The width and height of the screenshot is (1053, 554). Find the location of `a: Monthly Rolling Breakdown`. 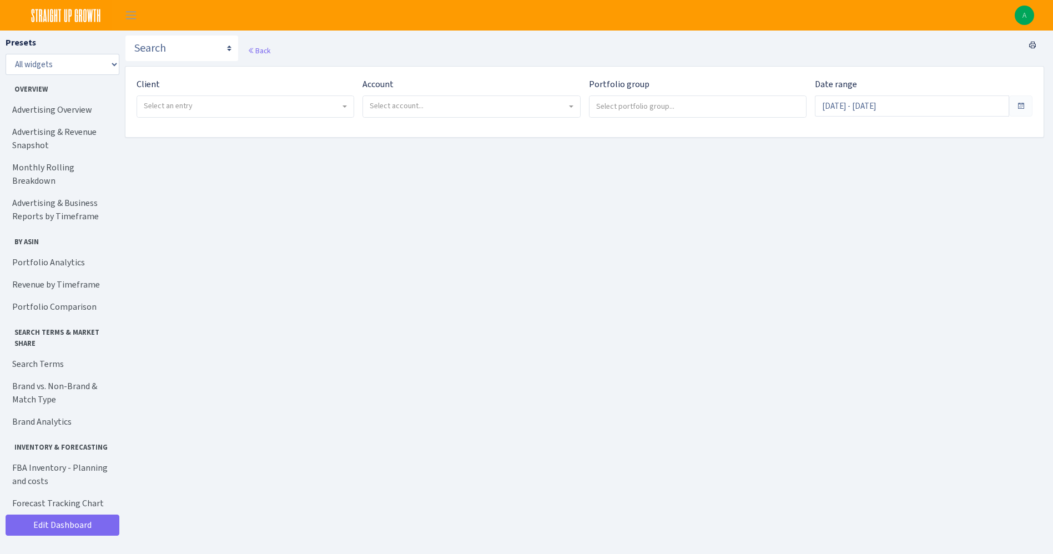

a: Monthly Rolling Breakdown is located at coordinates (61, 174).